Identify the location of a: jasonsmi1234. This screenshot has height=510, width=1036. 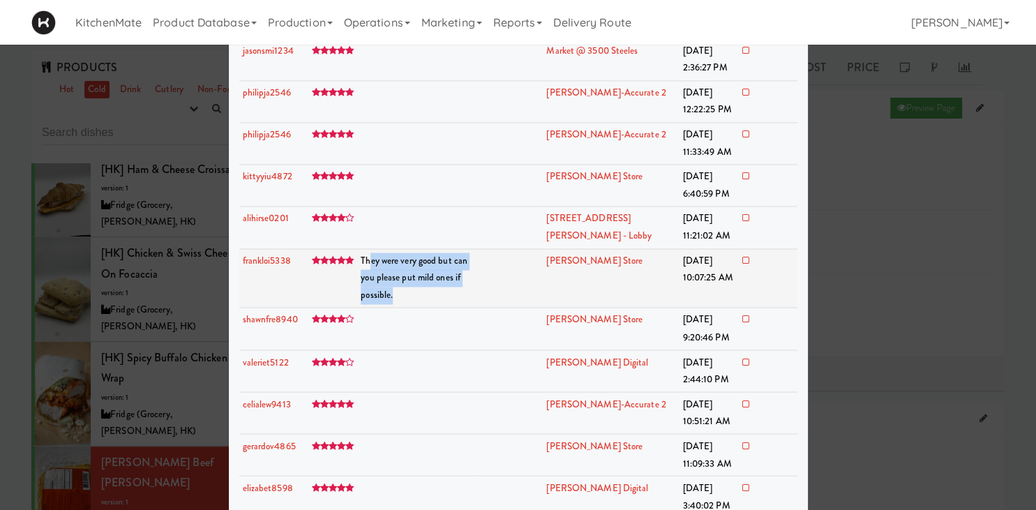
(268, 50).